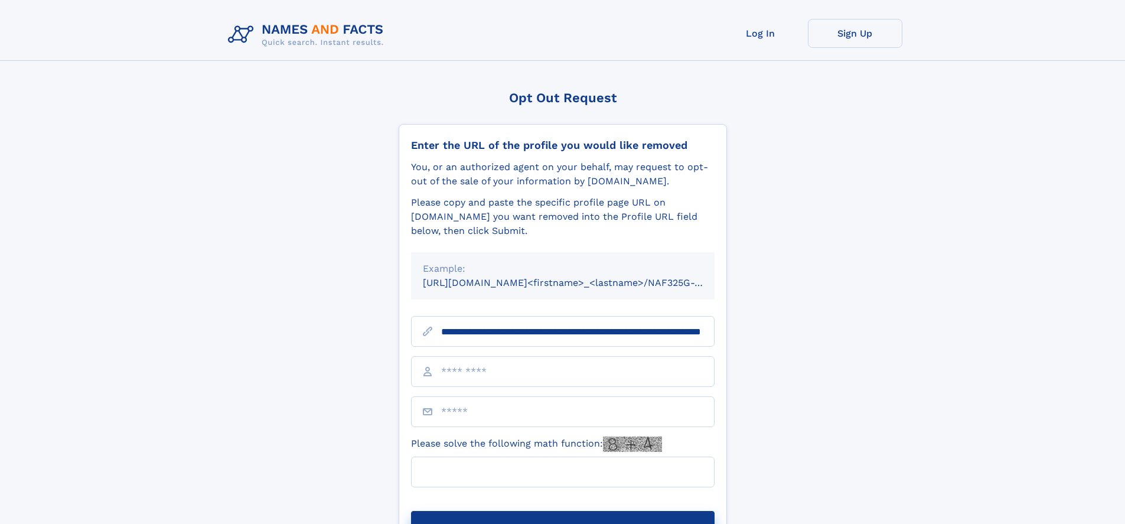 This screenshot has width=1125, height=524. Describe the element at coordinates (308, 35) in the screenshot. I see `img: Logo Names and Facts` at that location.